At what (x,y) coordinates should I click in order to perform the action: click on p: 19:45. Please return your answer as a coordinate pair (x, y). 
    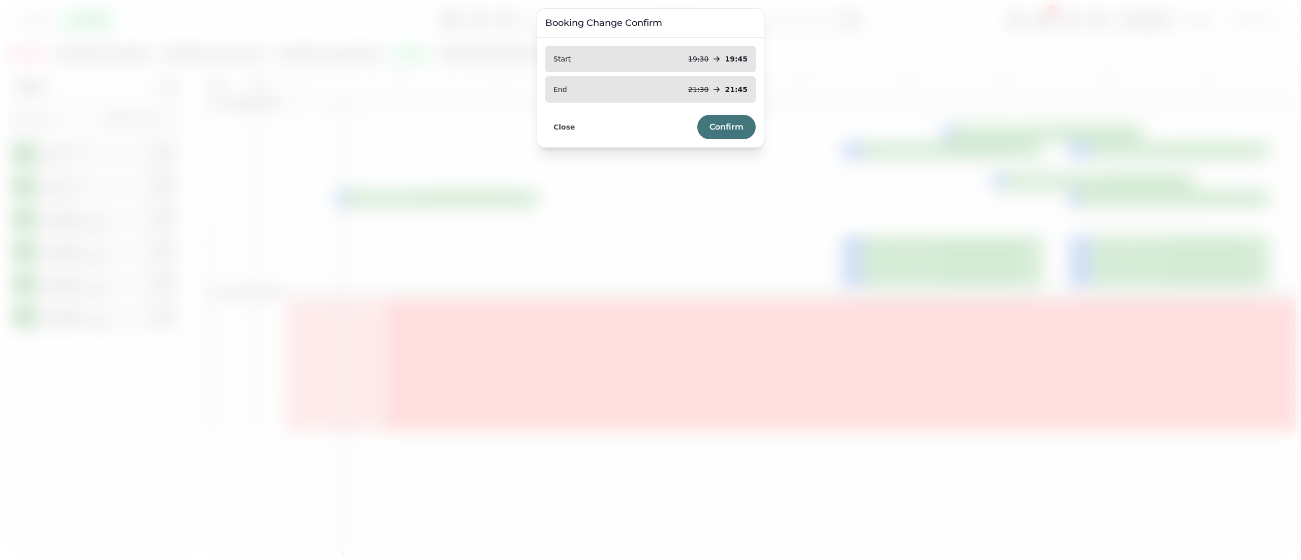
    Looking at the image, I should click on (736, 59).